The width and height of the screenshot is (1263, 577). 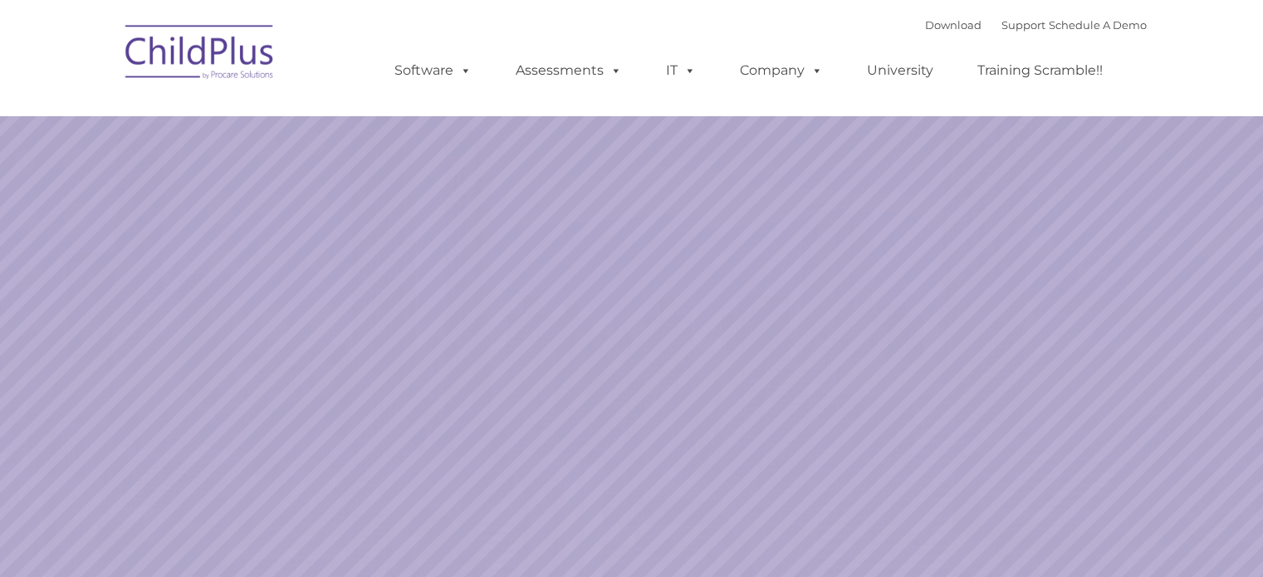 What do you see at coordinates (1023, 25) in the screenshot?
I see `a: Support` at bounding box center [1023, 25].